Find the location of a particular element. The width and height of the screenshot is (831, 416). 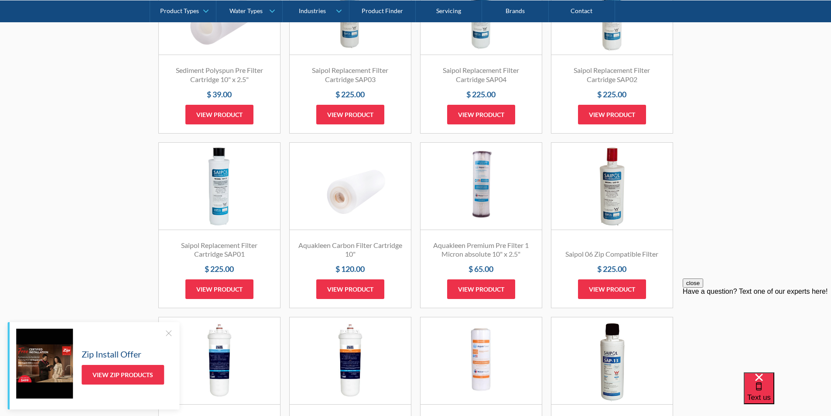

h3: Aquakleen Carbon Filter Cartridge 10" is located at coordinates (350, 250).